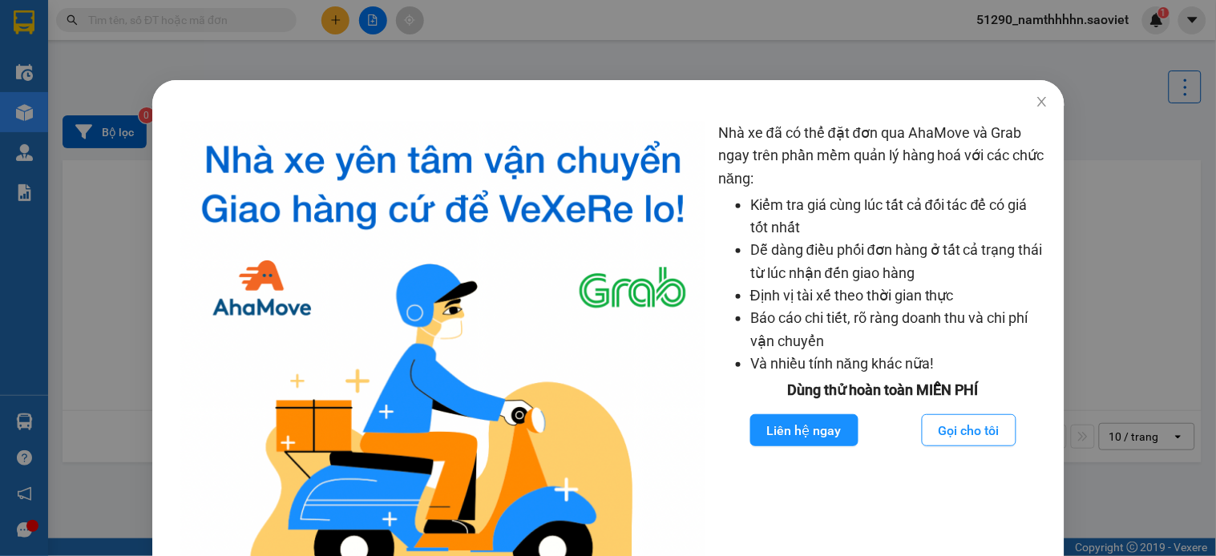 This screenshot has height=556, width=1216. What do you see at coordinates (899, 261) in the screenshot?
I see `li: Dễ dàng điều phối đơn hàng ở tất cả trạng thái từ lúc nhận đến giao hàng` at bounding box center [899, 261].